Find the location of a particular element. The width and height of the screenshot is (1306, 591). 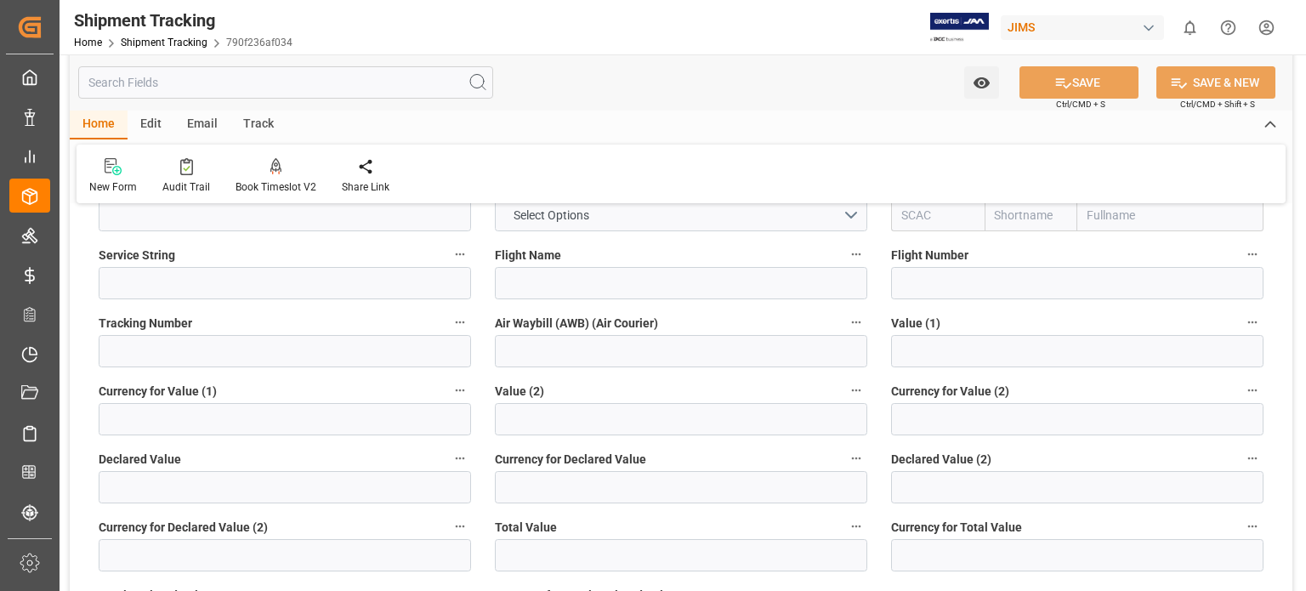

input: SCAC is located at coordinates (938, 215).